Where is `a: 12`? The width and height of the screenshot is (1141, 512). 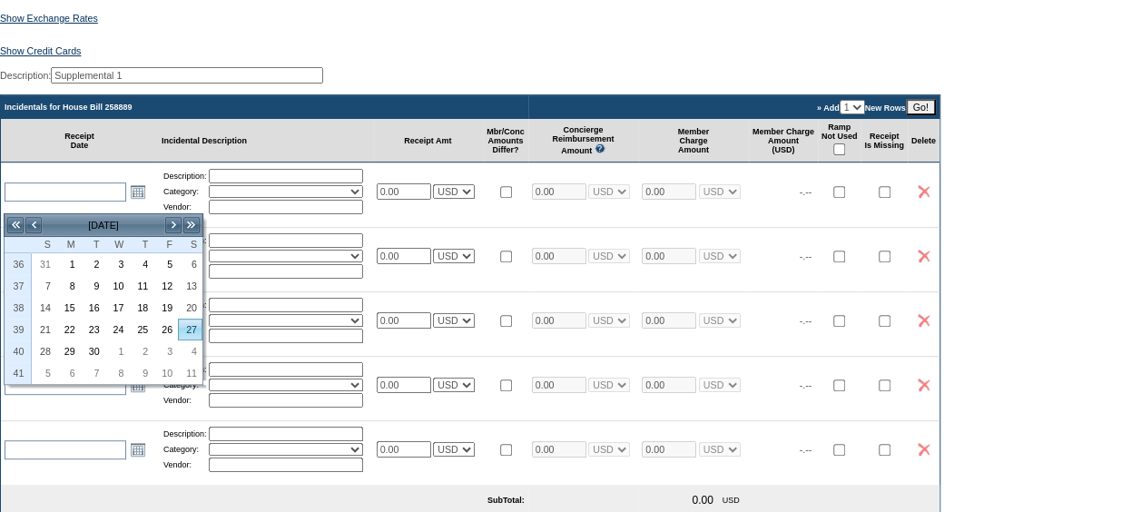 a: 12 is located at coordinates (165, 286).